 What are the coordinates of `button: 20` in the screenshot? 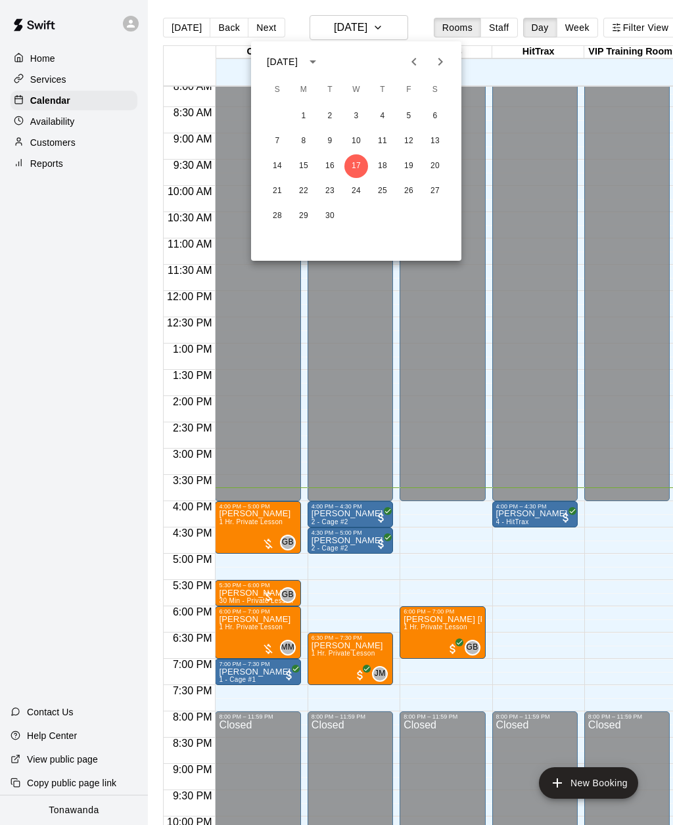 It's located at (435, 166).